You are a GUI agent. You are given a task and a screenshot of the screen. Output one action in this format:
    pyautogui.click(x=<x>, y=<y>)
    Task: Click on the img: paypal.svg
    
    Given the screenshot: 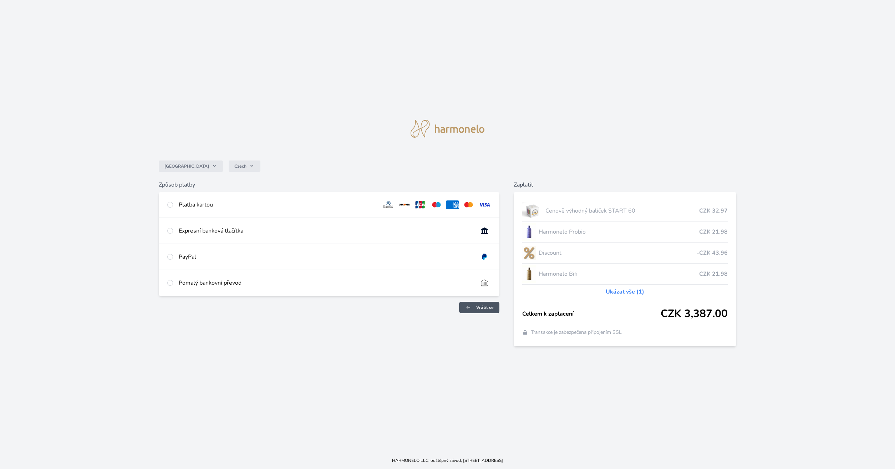 What is the action you would take?
    pyautogui.click(x=485, y=257)
    